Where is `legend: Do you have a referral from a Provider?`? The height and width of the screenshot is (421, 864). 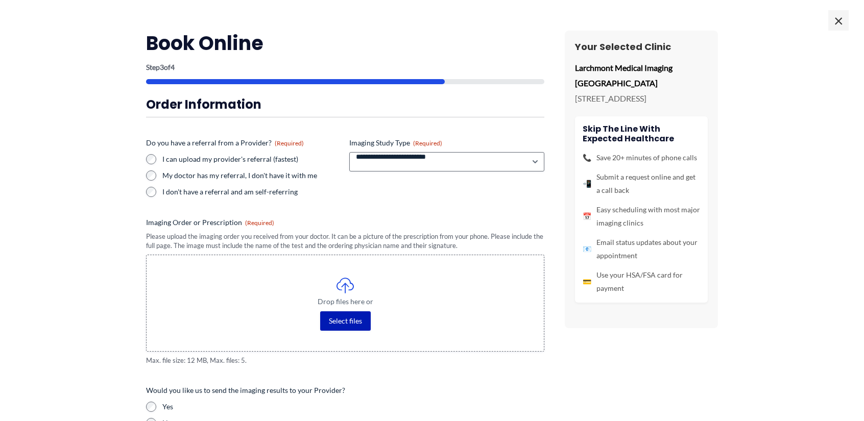 legend: Do you have a referral from a Provider? is located at coordinates (225, 143).